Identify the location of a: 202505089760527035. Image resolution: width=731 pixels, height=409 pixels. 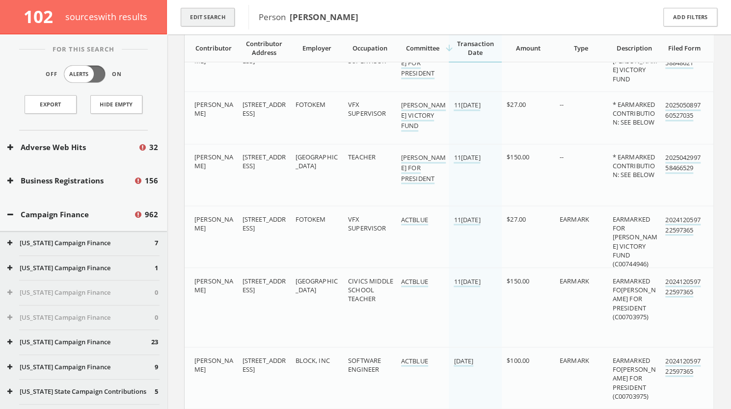
(682, 111).